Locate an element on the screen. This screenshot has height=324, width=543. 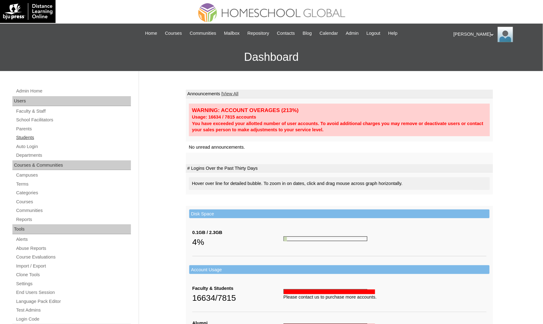
div: Please contact us to purchase more accounts. is located at coordinates (385, 297).